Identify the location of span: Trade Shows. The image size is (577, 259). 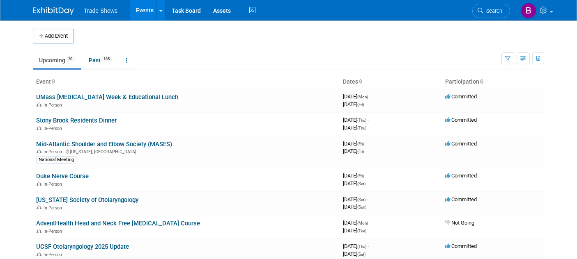
(101, 11).